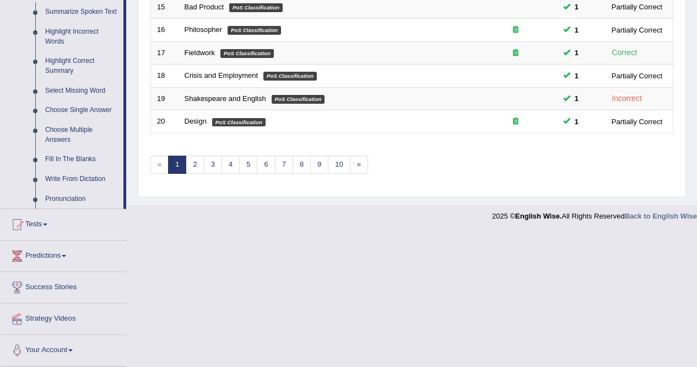 This screenshot has width=697, height=367. Describe the element at coordinates (222, 75) in the screenshot. I see `a: Crisis and Employment` at that location.